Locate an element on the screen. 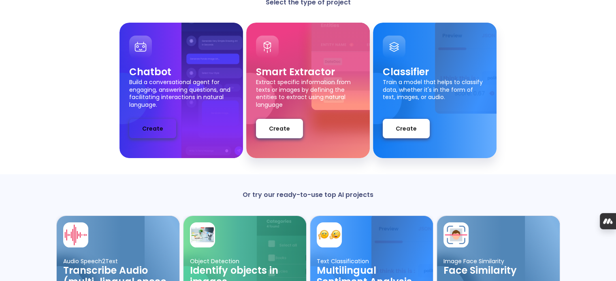  p: Classifier is located at coordinates (434, 72).